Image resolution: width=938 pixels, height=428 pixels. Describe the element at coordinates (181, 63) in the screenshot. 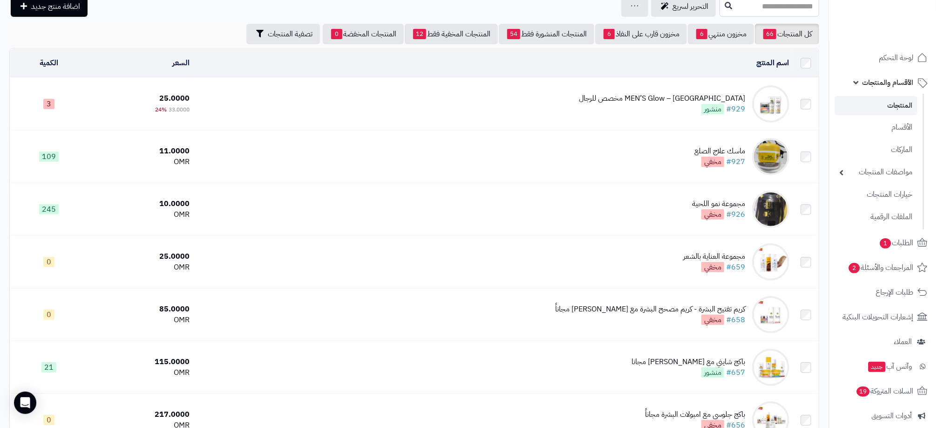

I see `a: السعر` at that location.